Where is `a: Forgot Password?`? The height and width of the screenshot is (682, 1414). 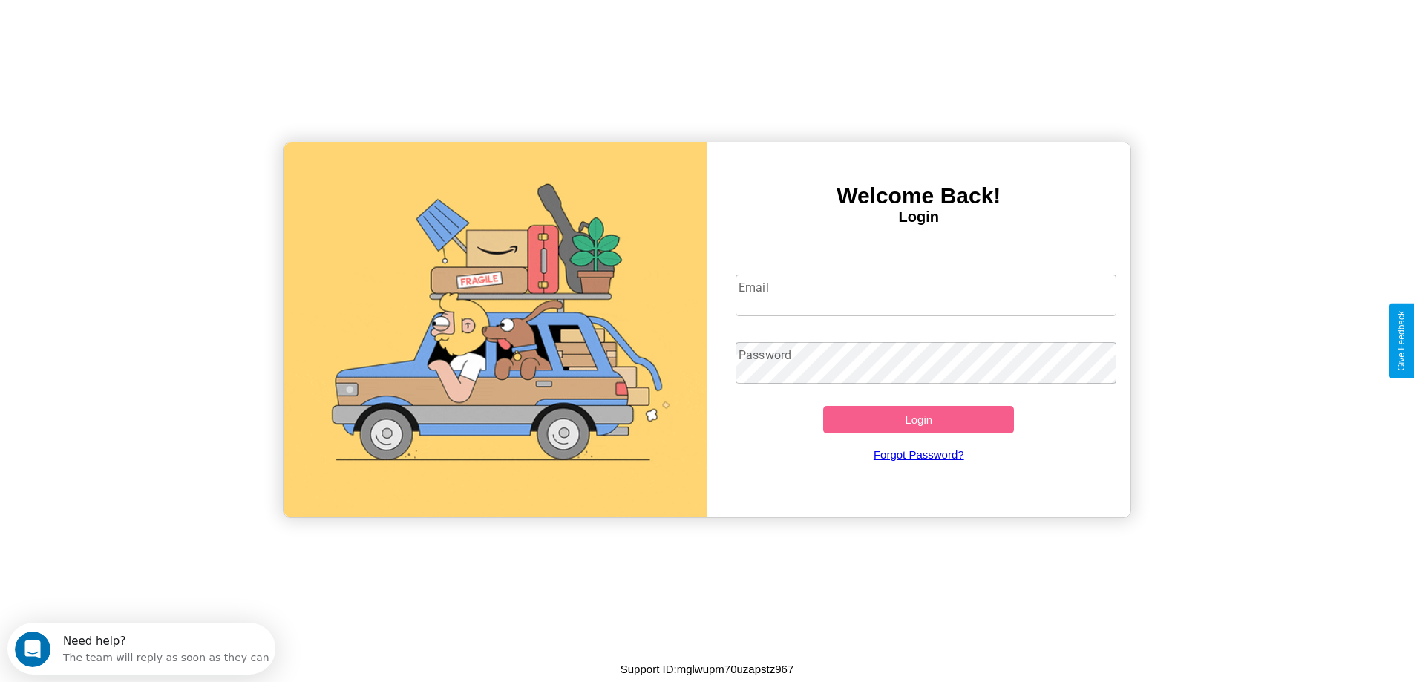 a: Forgot Password? is located at coordinates (918, 454).